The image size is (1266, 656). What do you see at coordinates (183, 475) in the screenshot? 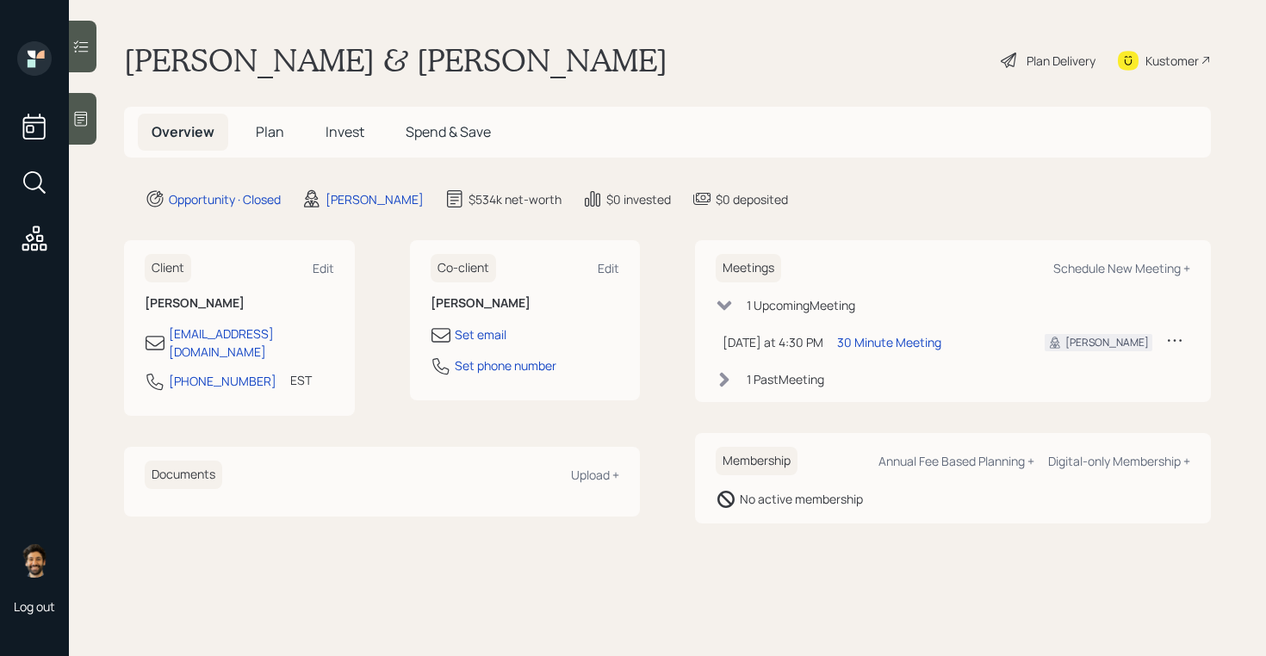
I see `h6: Documents` at bounding box center [183, 475].